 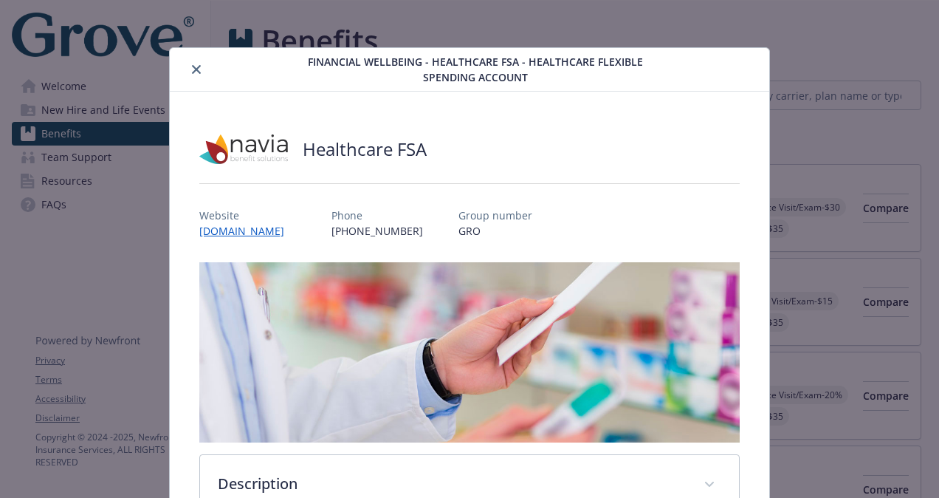 I want to click on p: Phone, so click(x=377, y=215).